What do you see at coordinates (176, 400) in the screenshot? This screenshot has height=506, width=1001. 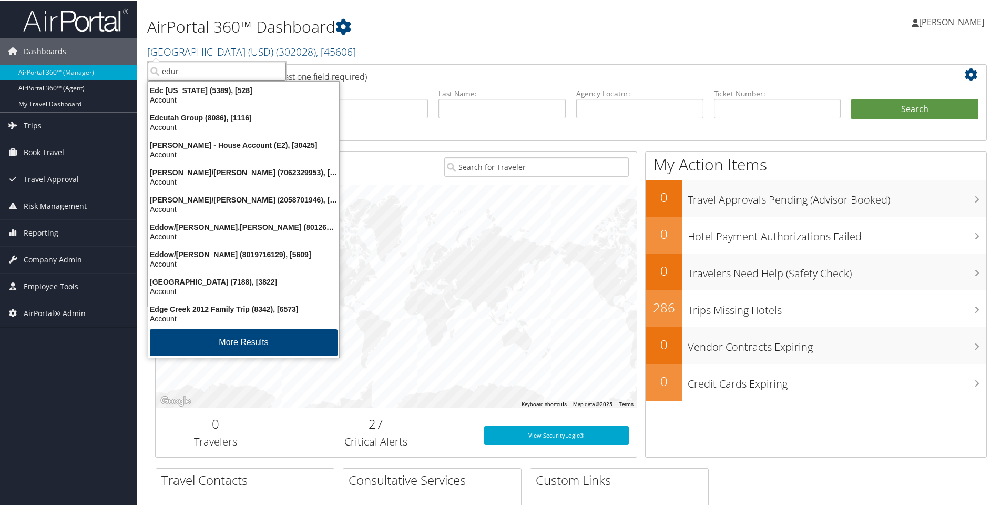 I see `a: Open this area in Google Maps (opens a new window)` at bounding box center [176, 400].